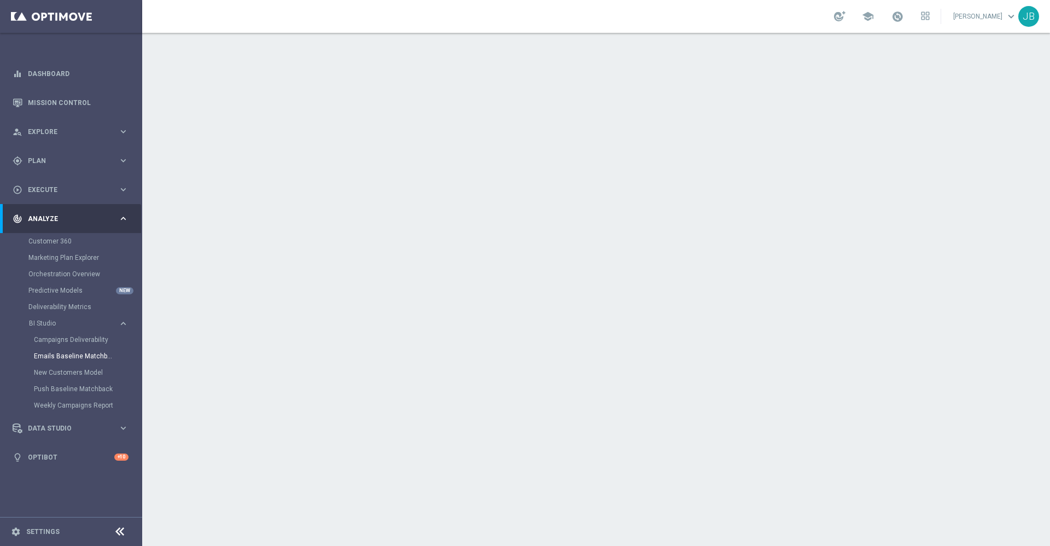  What do you see at coordinates (68, 323) in the screenshot?
I see `span: BI Studio` at bounding box center [68, 323].